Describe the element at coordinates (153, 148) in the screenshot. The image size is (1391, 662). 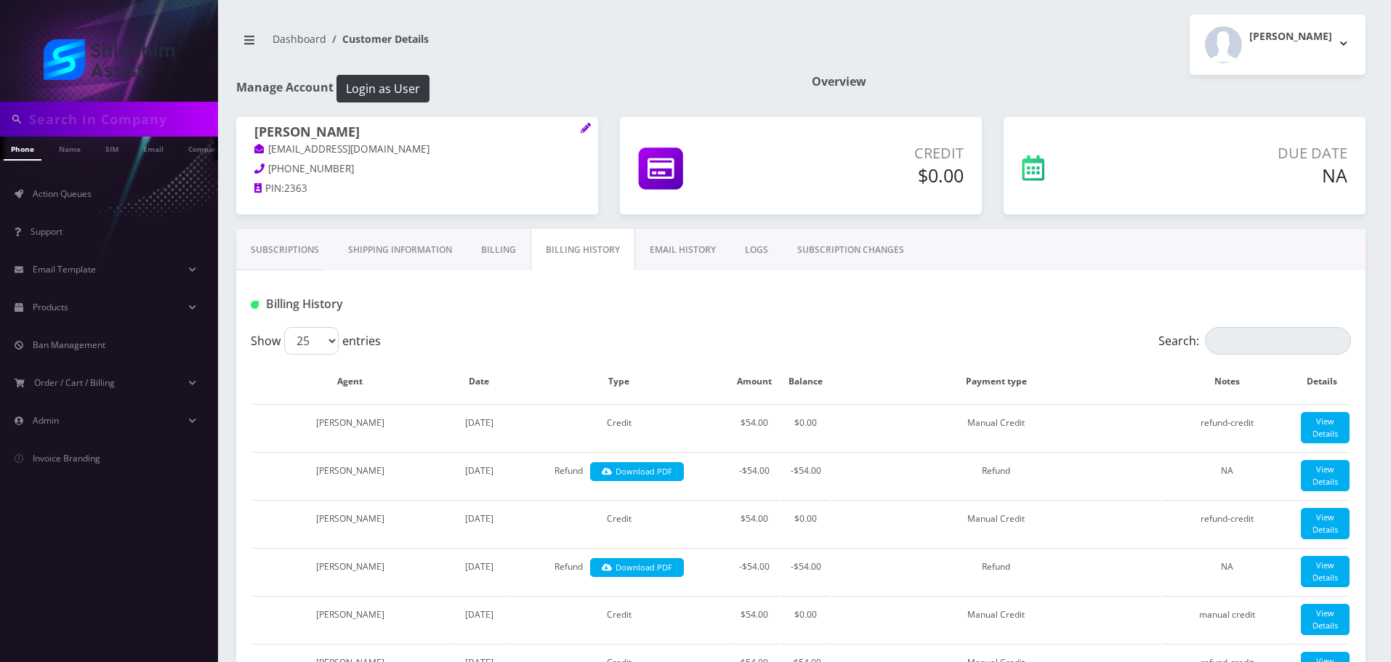
I see `a: Email` at that location.